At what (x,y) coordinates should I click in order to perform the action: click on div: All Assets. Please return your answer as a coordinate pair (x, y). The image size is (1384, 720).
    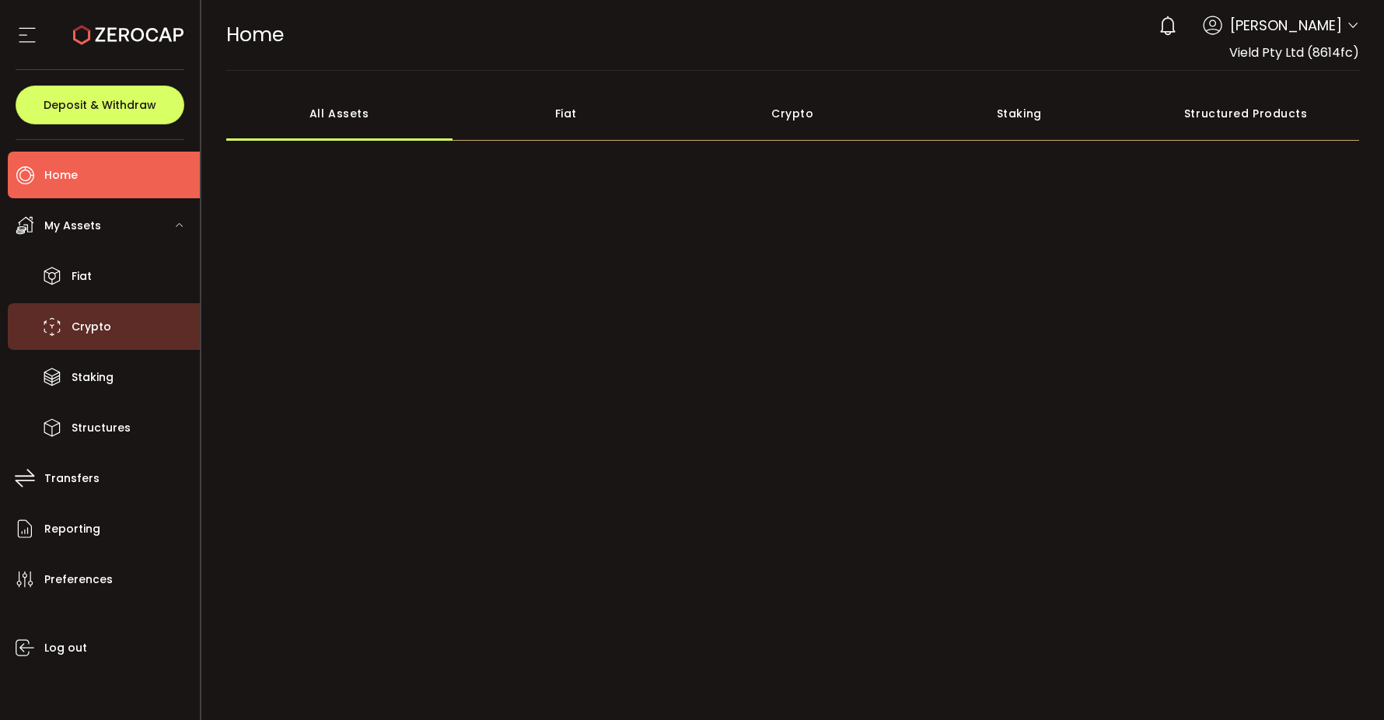
    Looking at the image, I should click on (340, 114).